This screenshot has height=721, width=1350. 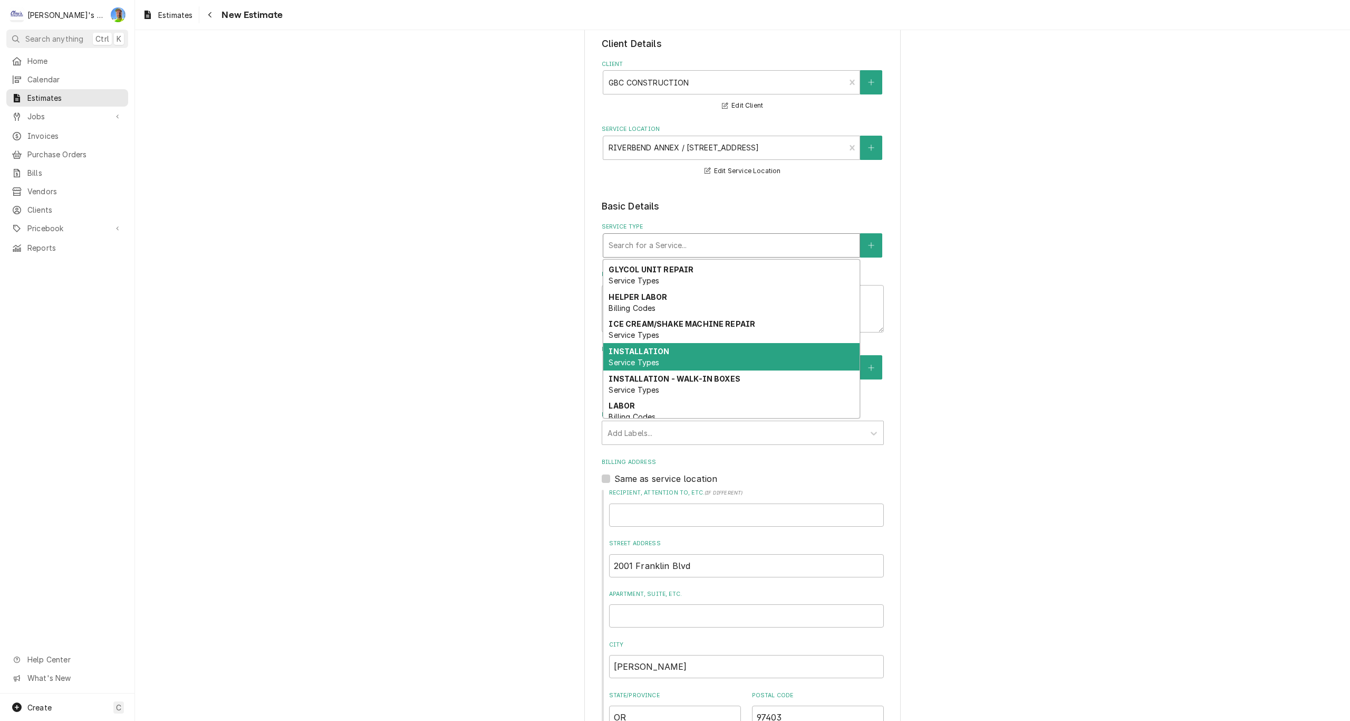 I want to click on button: Edit Client, so click(x=743, y=105).